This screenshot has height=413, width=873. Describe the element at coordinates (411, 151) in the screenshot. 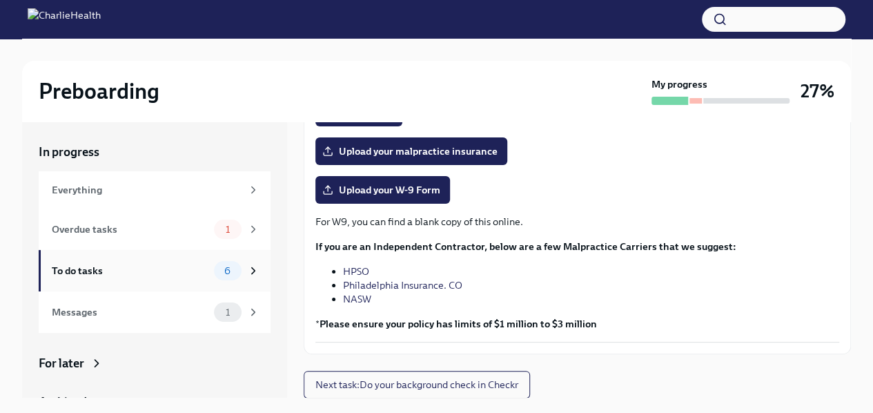

I see `span: Upload your malpractice insurance` at that location.